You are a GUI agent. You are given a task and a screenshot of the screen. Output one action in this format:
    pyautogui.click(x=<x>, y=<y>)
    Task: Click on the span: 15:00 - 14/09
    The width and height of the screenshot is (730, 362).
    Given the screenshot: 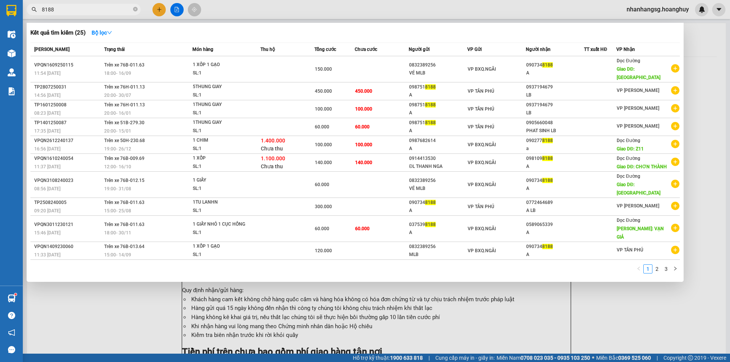 What is the action you would take?
    pyautogui.click(x=118, y=255)
    